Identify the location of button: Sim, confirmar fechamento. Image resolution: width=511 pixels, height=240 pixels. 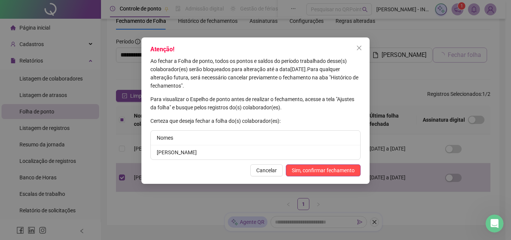
(323, 170).